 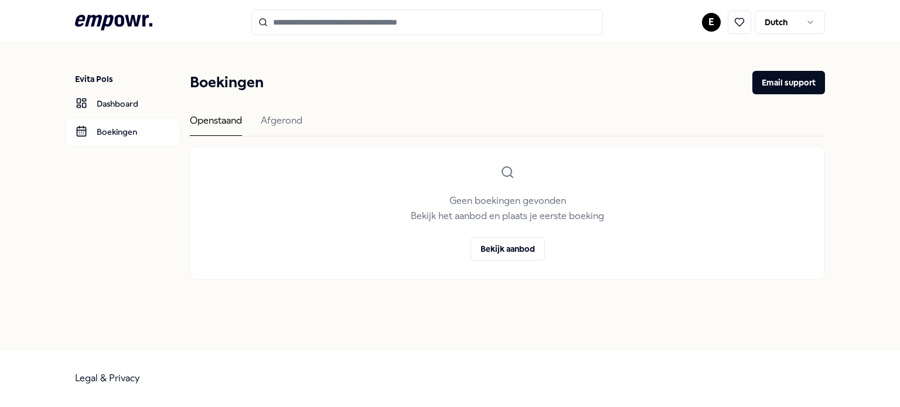 I want to click on p: Evita Pols, so click(x=128, y=79).